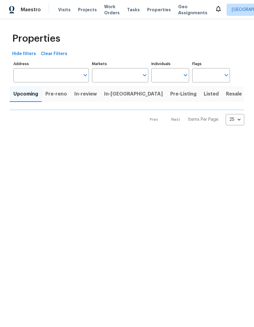 This screenshot has width=254, height=327. What do you see at coordinates (24, 54) in the screenshot?
I see `span: Hide filters` at bounding box center [24, 54].